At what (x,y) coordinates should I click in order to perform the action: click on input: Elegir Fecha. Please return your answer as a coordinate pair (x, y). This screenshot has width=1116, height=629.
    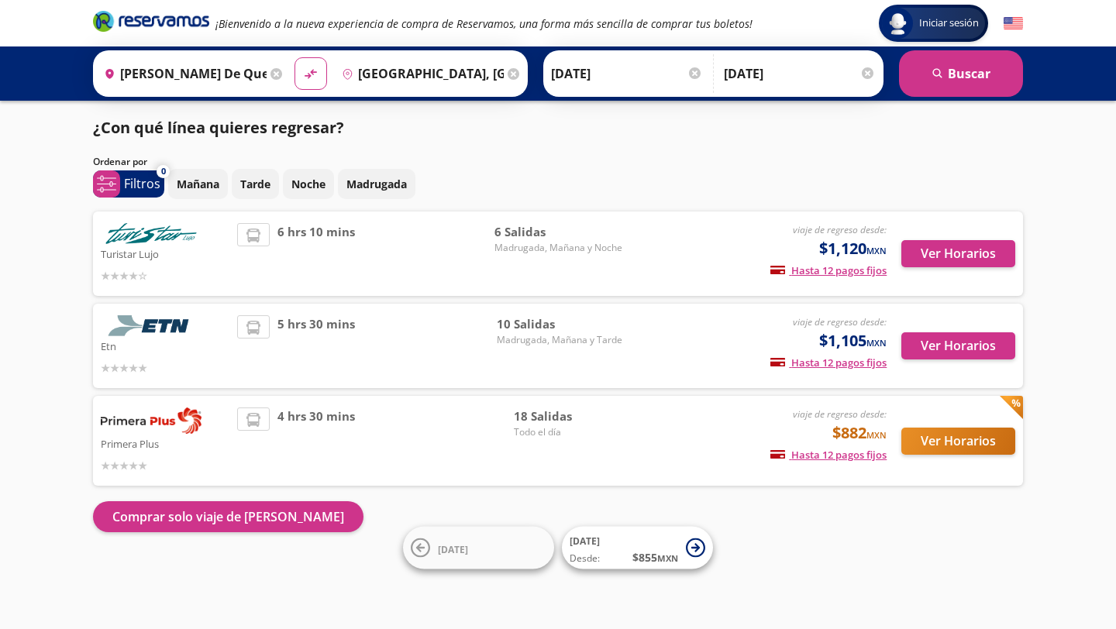
    Looking at the image, I should click on (627, 74).